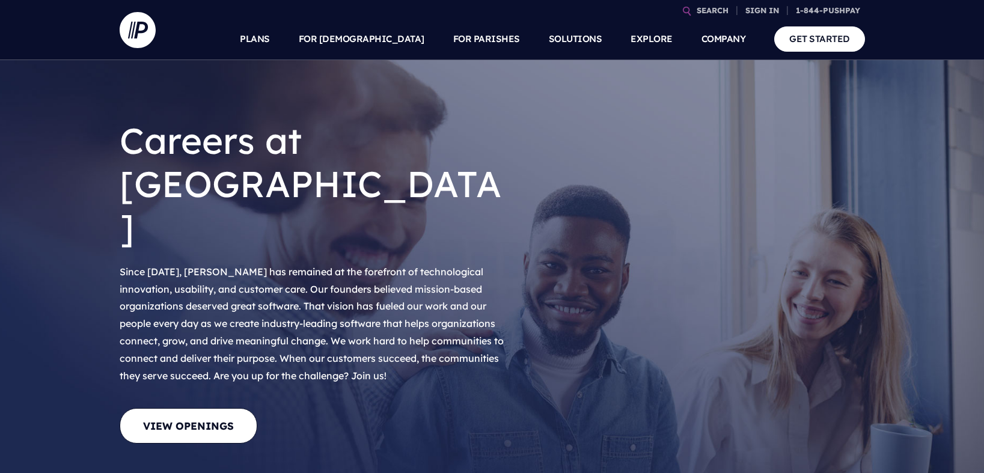 The image size is (984, 473). What do you see at coordinates (724, 39) in the screenshot?
I see `a: COMPANY` at bounding box center [724, 39].